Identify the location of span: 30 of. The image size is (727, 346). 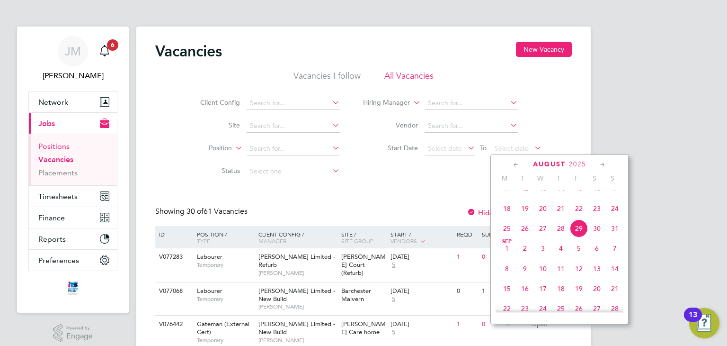
(195, 211).